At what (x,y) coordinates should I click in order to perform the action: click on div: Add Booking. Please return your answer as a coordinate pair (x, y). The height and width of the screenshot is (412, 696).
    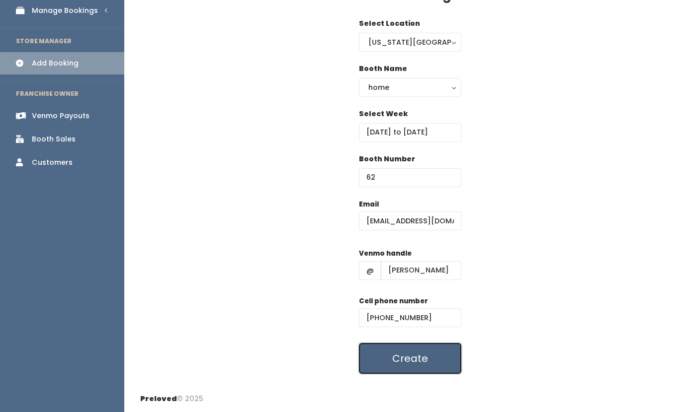
    Looking at the image, I should click on (55, 63).